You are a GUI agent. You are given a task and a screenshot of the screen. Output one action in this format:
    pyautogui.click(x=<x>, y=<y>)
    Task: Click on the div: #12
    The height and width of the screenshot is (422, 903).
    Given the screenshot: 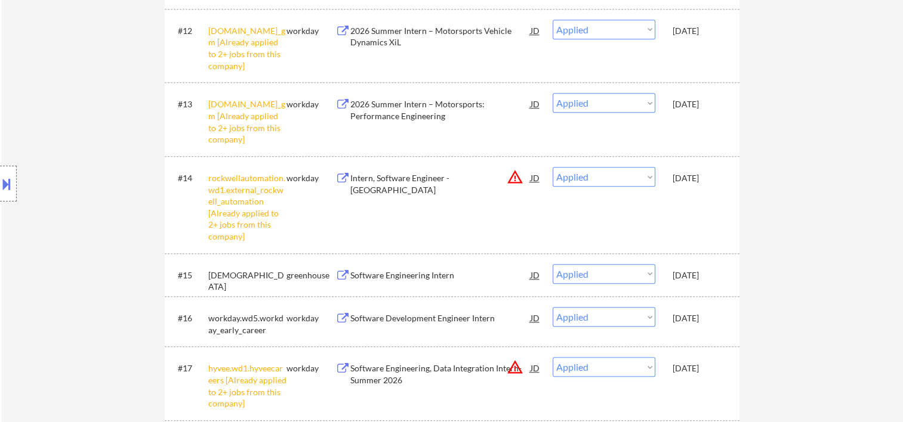 What is the action you would take?
    pyautogui.click(x=188, y=31)
    